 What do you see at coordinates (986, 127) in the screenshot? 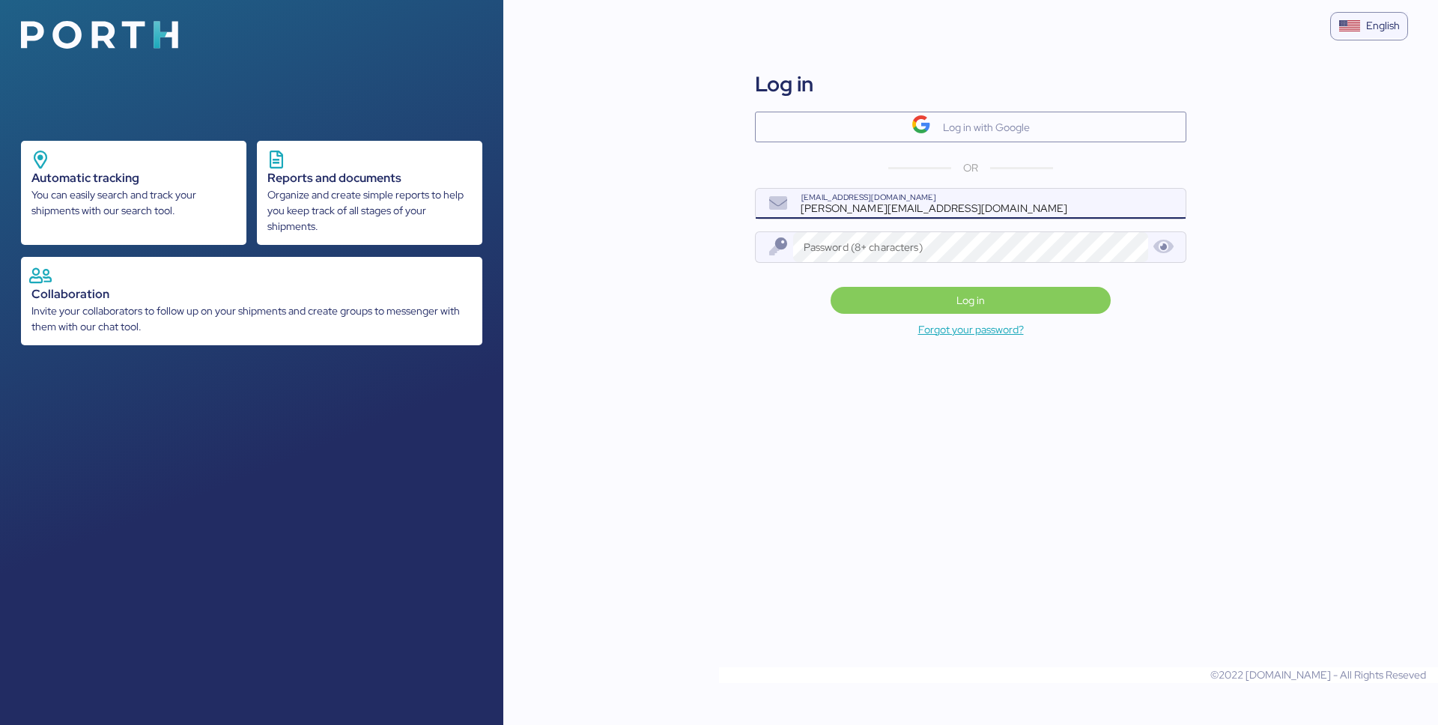
I see `div: Log in with Google` at bounding box center [986, 127].